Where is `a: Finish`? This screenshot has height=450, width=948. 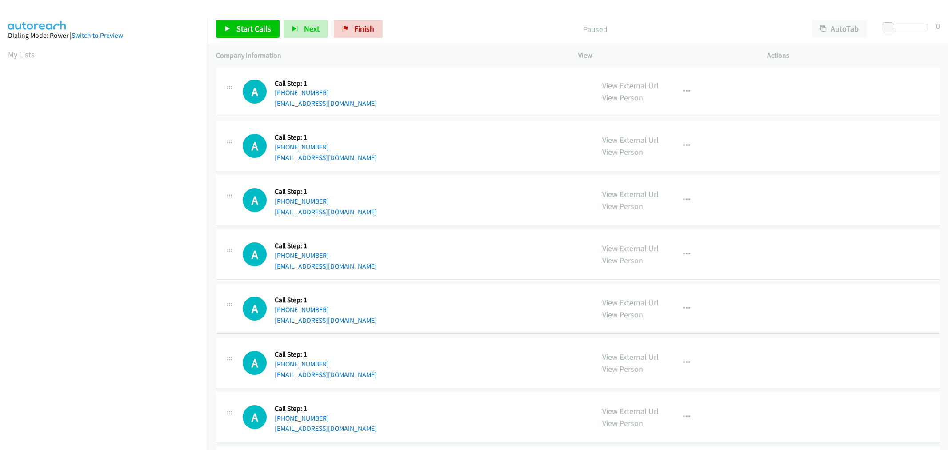
a: Finish is located at coordinates (358, 29).